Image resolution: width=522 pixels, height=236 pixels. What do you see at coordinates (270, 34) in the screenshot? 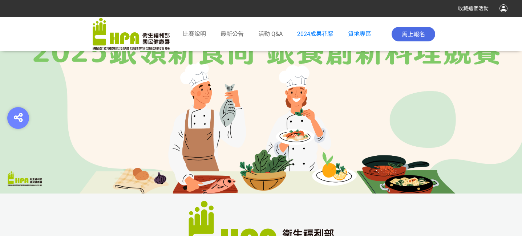
I see `span: 活動 Q&A` at bounding box center [270, 34].